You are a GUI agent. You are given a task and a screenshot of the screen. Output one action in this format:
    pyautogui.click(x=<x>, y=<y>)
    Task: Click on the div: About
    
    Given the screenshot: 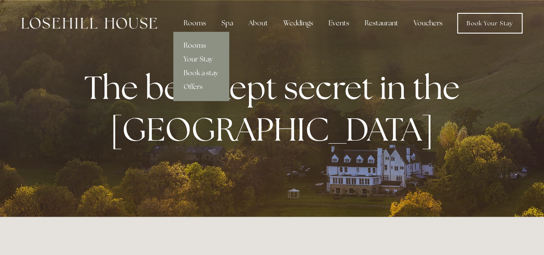 What is the action you would take?
    pyautogui.click(x=258, y=23)
    